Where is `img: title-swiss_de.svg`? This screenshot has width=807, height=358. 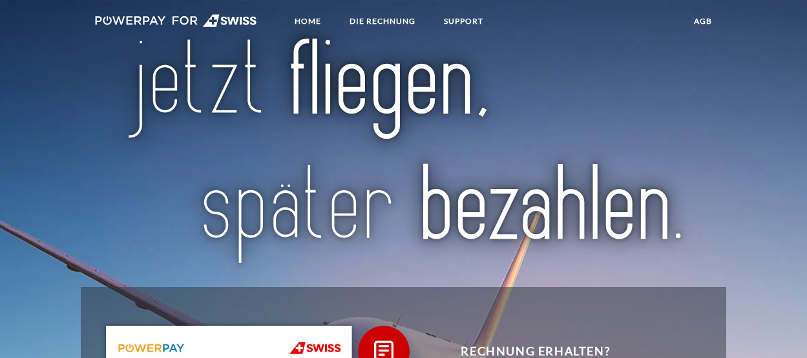
img: title-swiss_de.svg is located at coordinates (403, 152).